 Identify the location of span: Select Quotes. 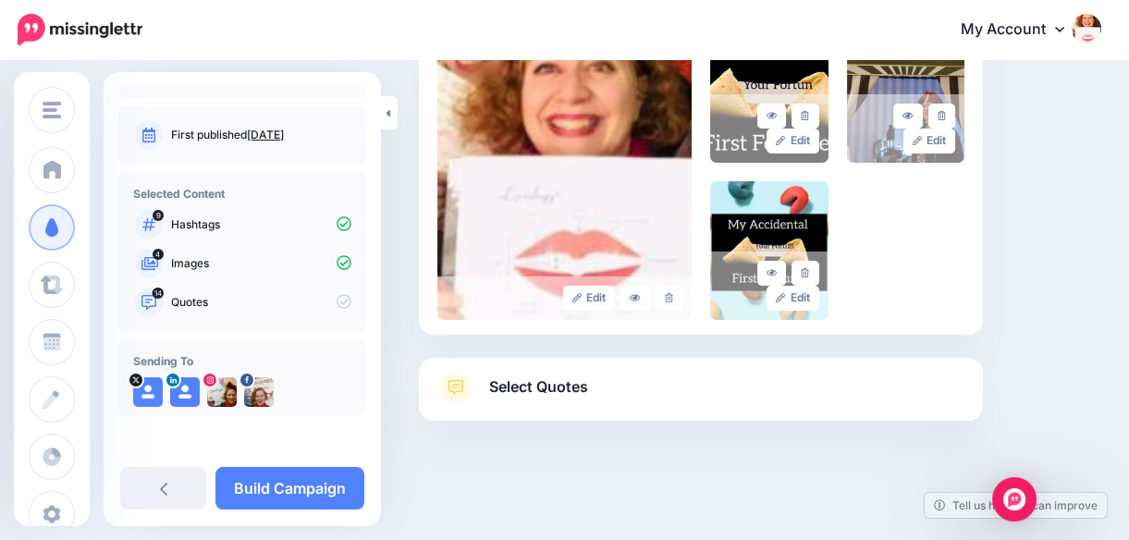
(538, 386).